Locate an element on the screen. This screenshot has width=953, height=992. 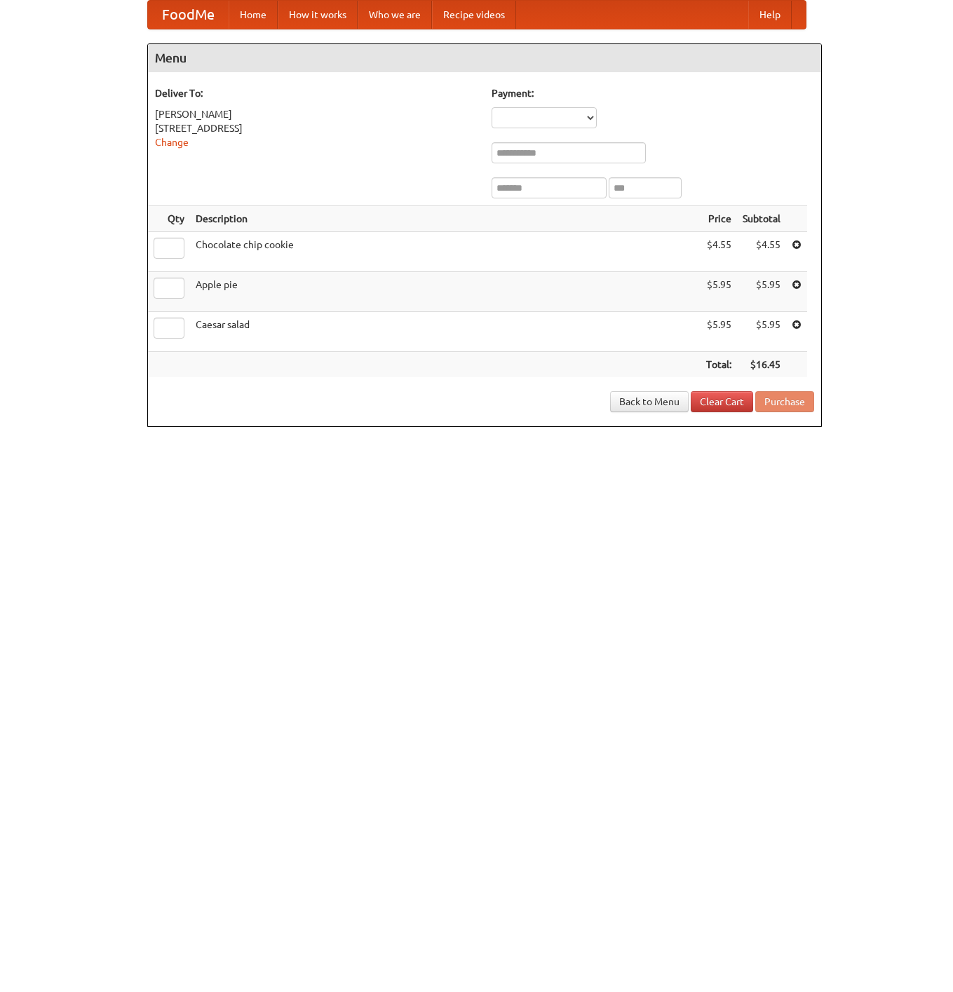
h5: Payment: is located at coordinates (653, 93).